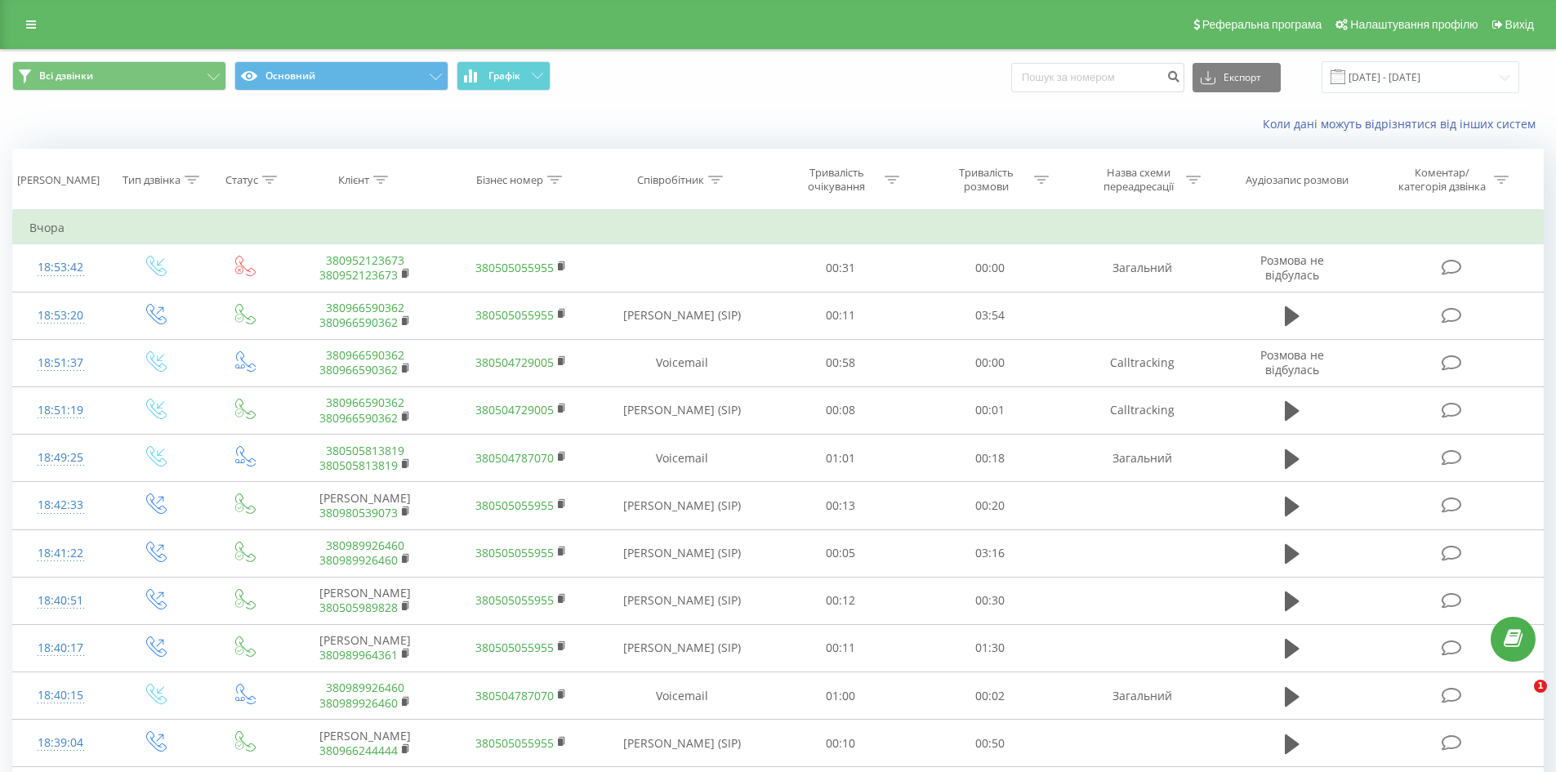  Describe the element at coordinates (359, 654) in the screenshot. I see `a: 380989964361` at that location.